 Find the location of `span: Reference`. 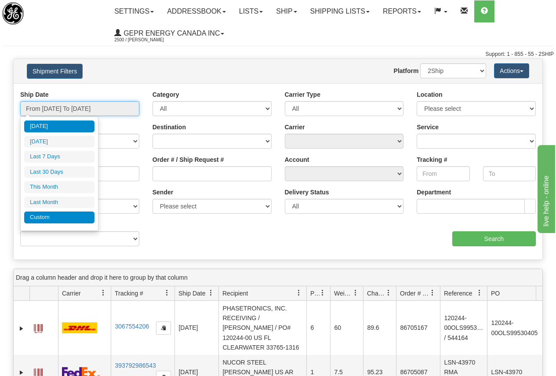

span: Reference is located at coordinates (458, 293).